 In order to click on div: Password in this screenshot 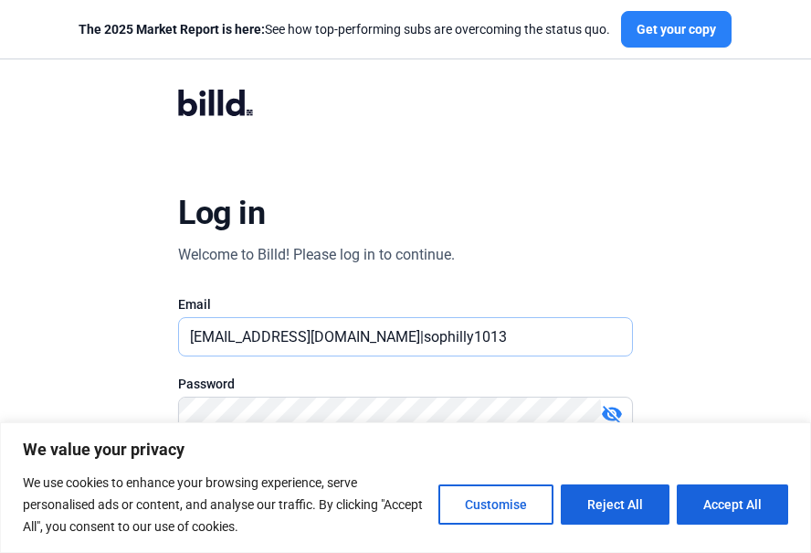, I will do `click(405, 384)`.